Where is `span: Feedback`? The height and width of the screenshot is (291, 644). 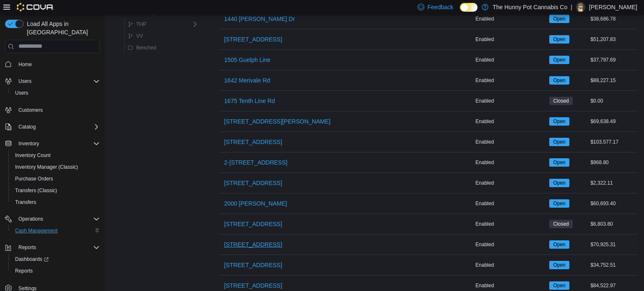 span: Feedback is located at coordinates (440, 7).